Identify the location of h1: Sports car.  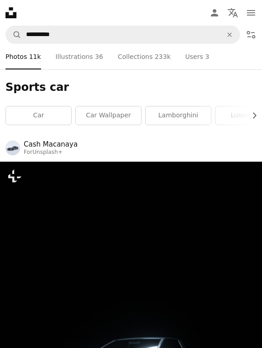
(131, 88).